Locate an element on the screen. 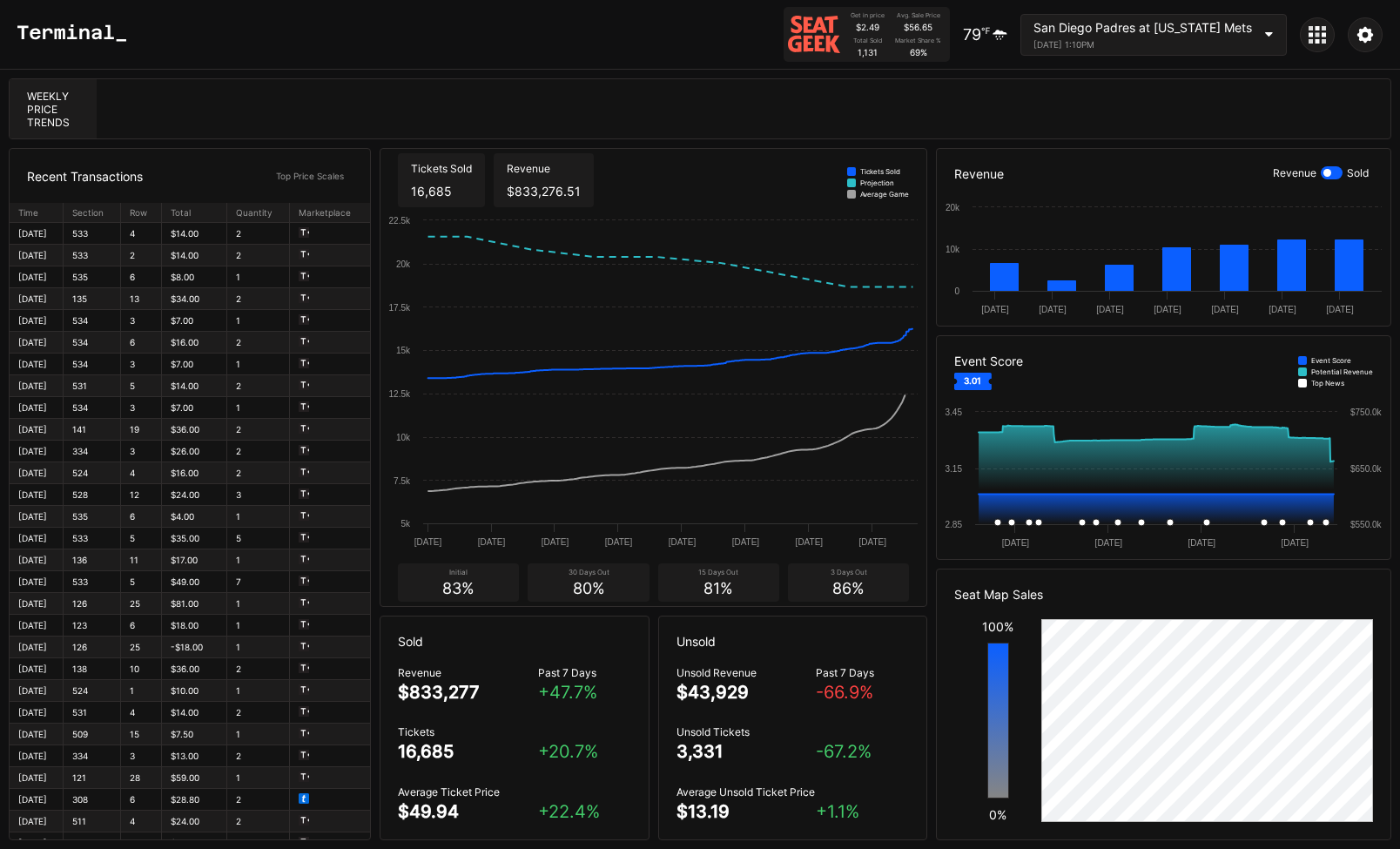 The width and height of the screenshot is (1400, 849). div: Potential Revenue is located at coordinates (1341, 372).